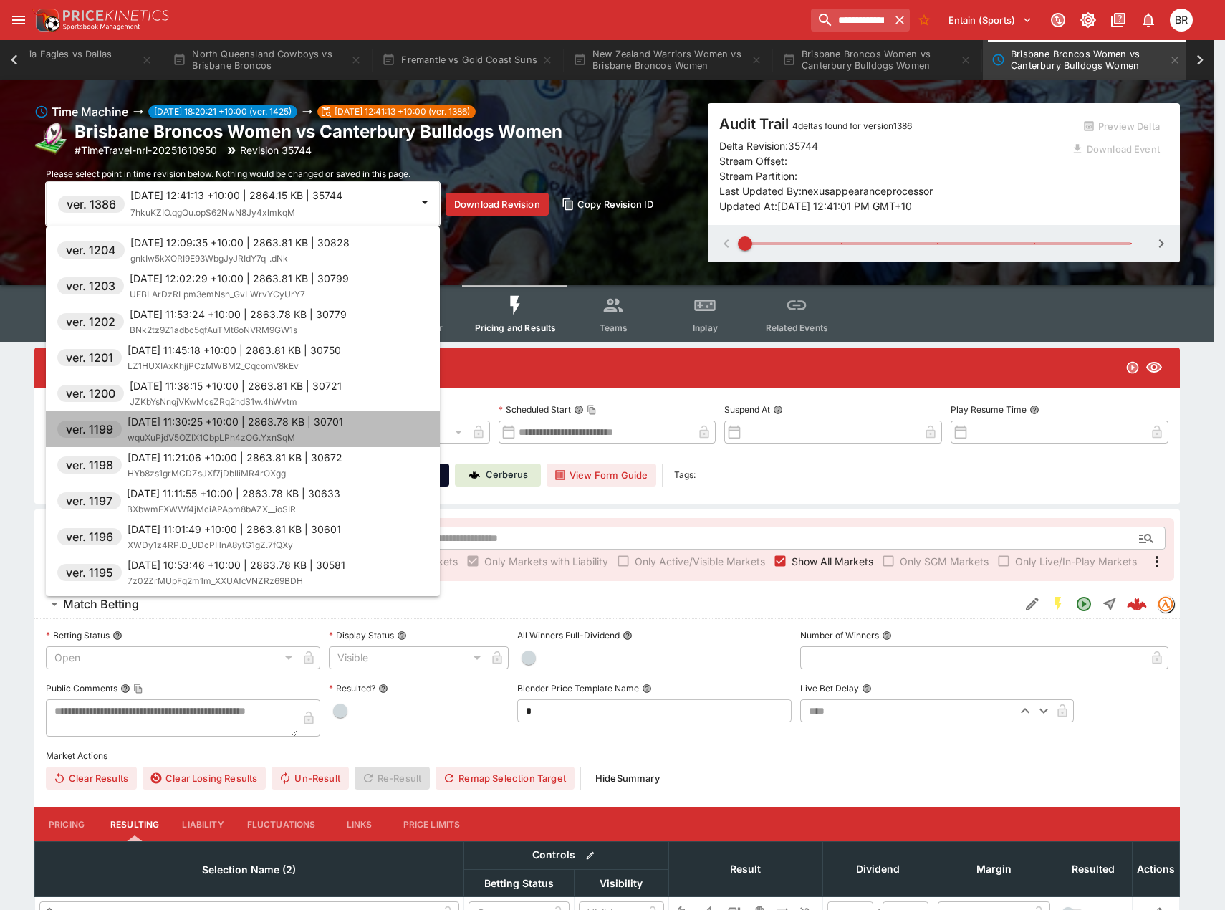  Describe the element at coordinates (211, 509) in the screenshot. I see `span: BXbwmFXWWf4jMciAPApm8bAZX__ioSIR` at that location.